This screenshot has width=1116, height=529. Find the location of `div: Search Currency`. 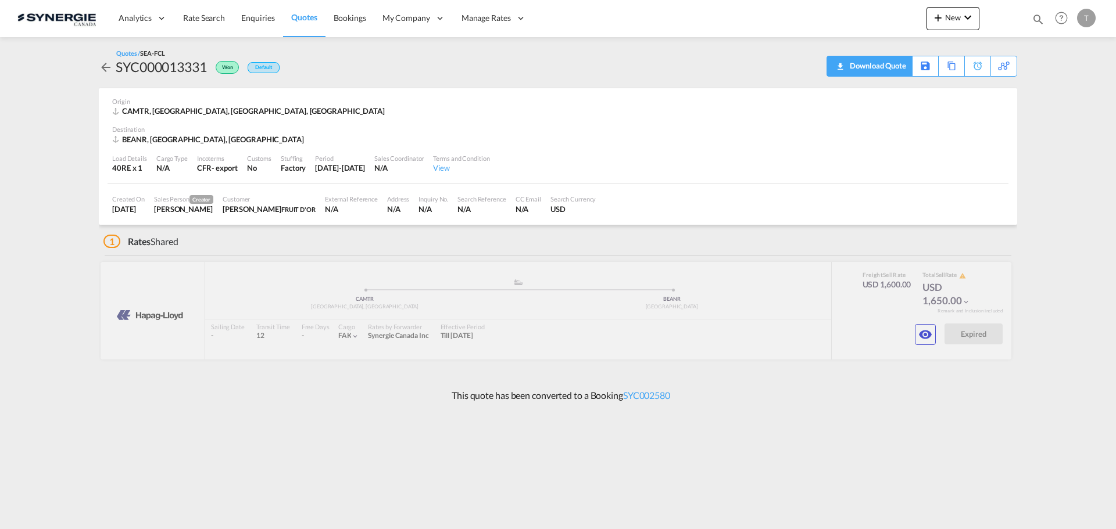

div: Search Currency is located at coordinates (573, 199).